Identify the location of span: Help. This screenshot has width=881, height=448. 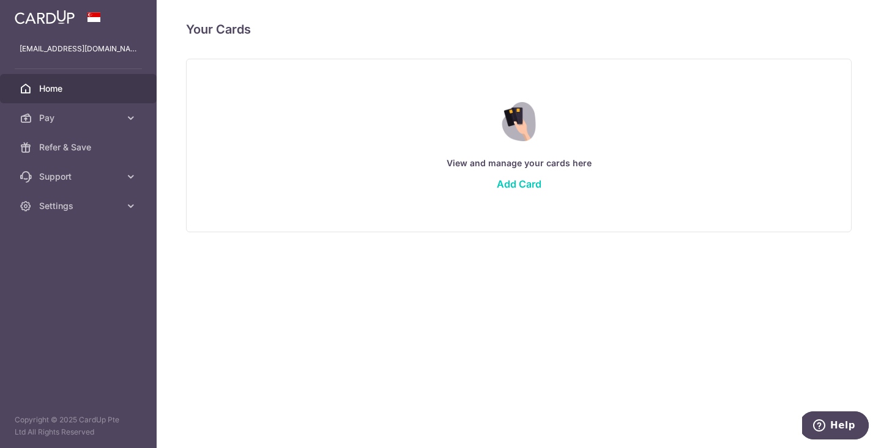
(40, 14).